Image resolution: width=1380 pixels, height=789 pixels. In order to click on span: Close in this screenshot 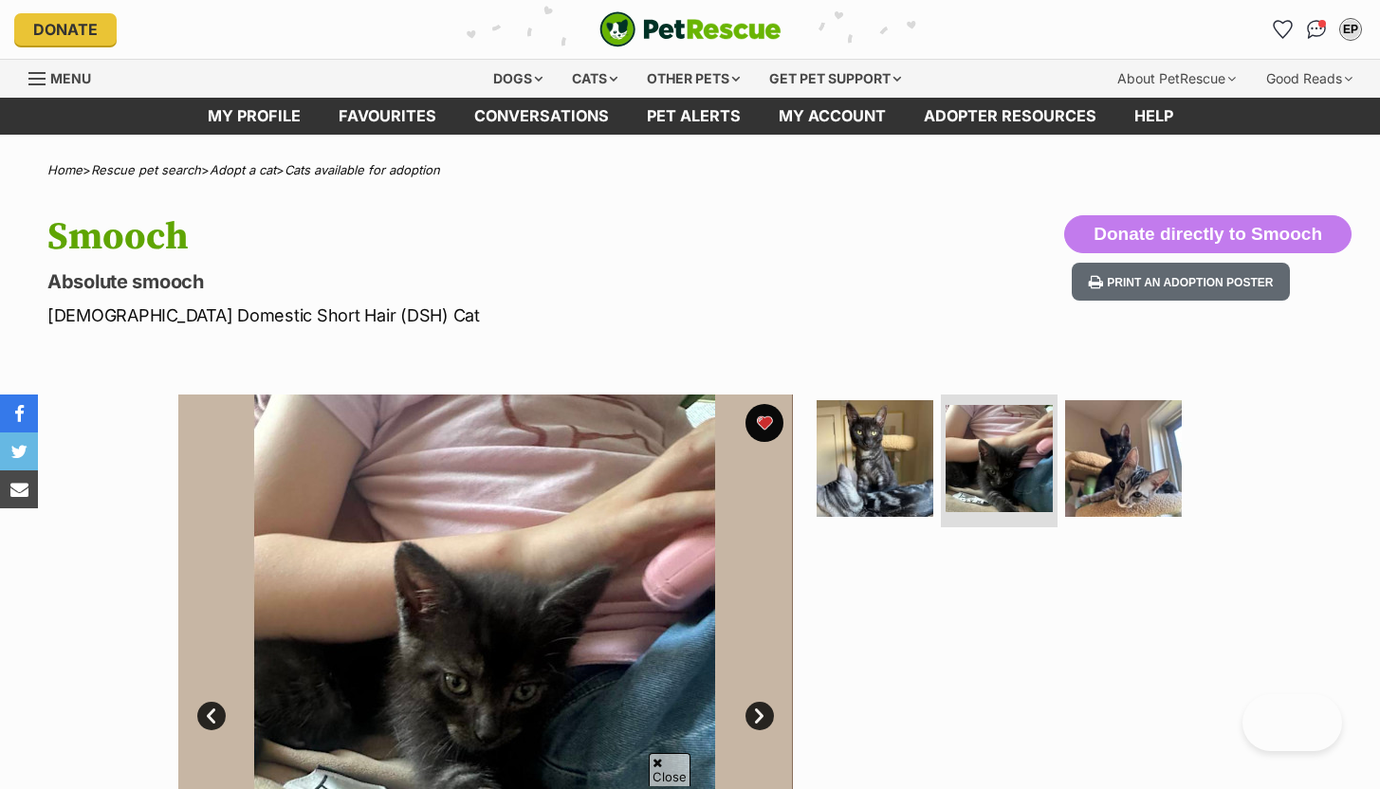, I will do `click(670, 769)`.